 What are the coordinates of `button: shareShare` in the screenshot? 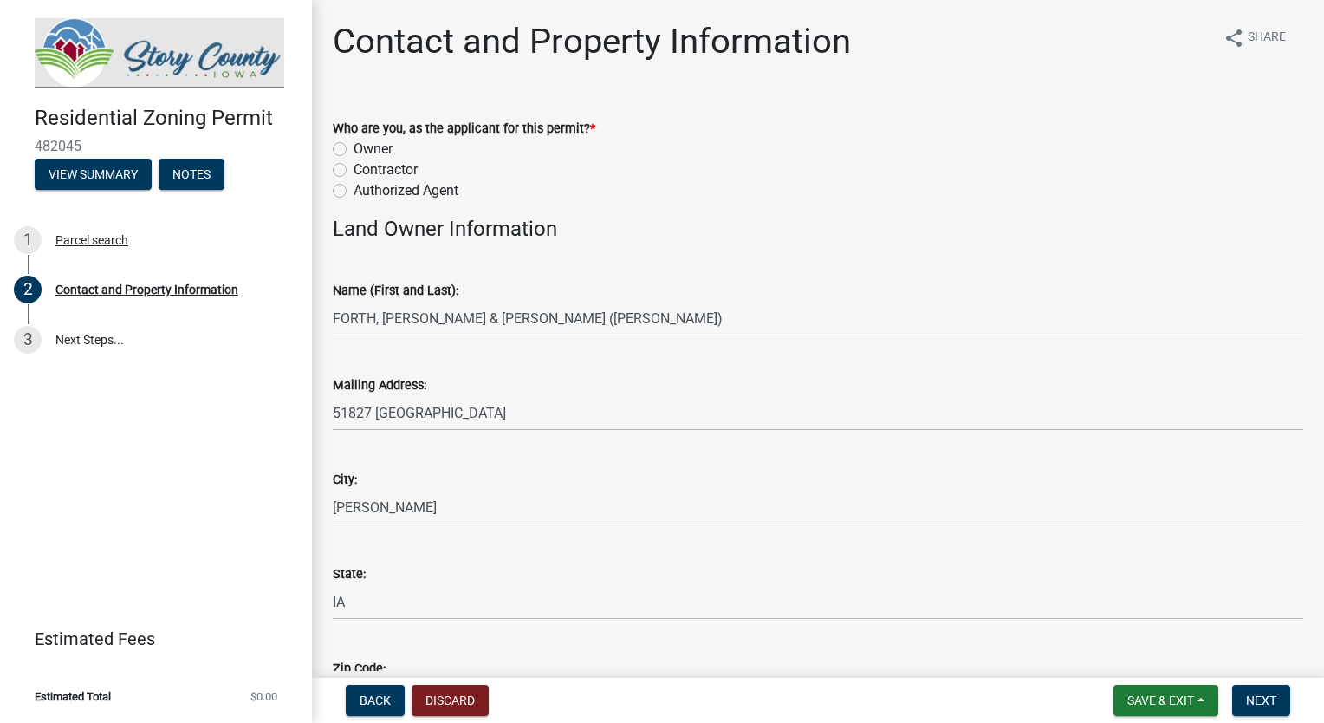 It's located at (1255, 37).